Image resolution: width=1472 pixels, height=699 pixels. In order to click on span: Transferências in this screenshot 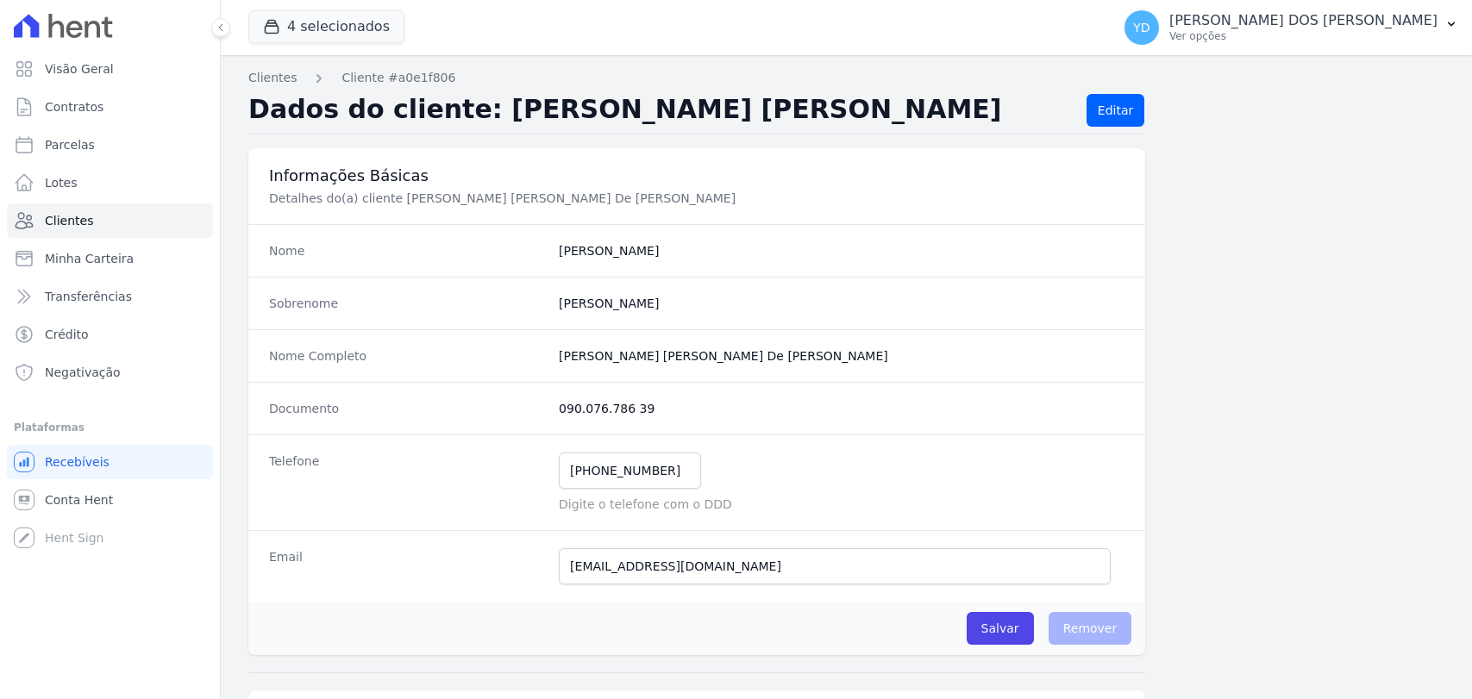, I will do `click(88, 297)`.